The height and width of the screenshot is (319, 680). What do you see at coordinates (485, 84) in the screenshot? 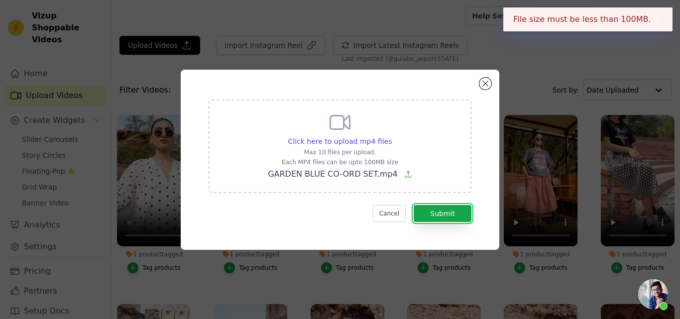
I see `button: Close modal` at bounding box center [485, 84].